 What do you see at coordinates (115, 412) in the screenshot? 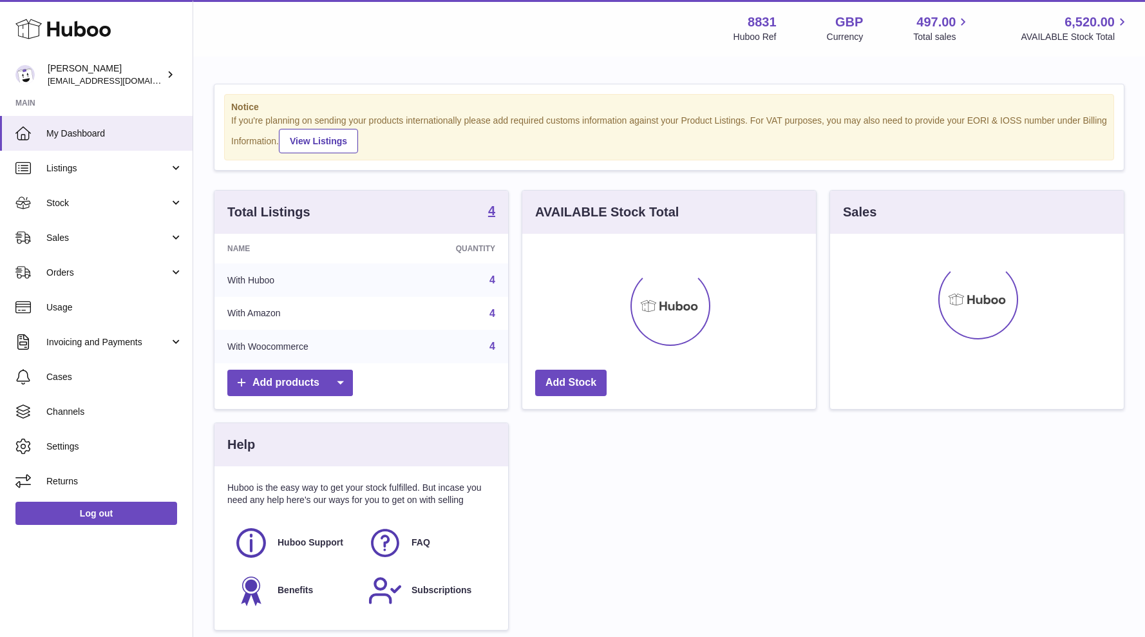
I see `span: Channels` at bounding box center [115, 412].